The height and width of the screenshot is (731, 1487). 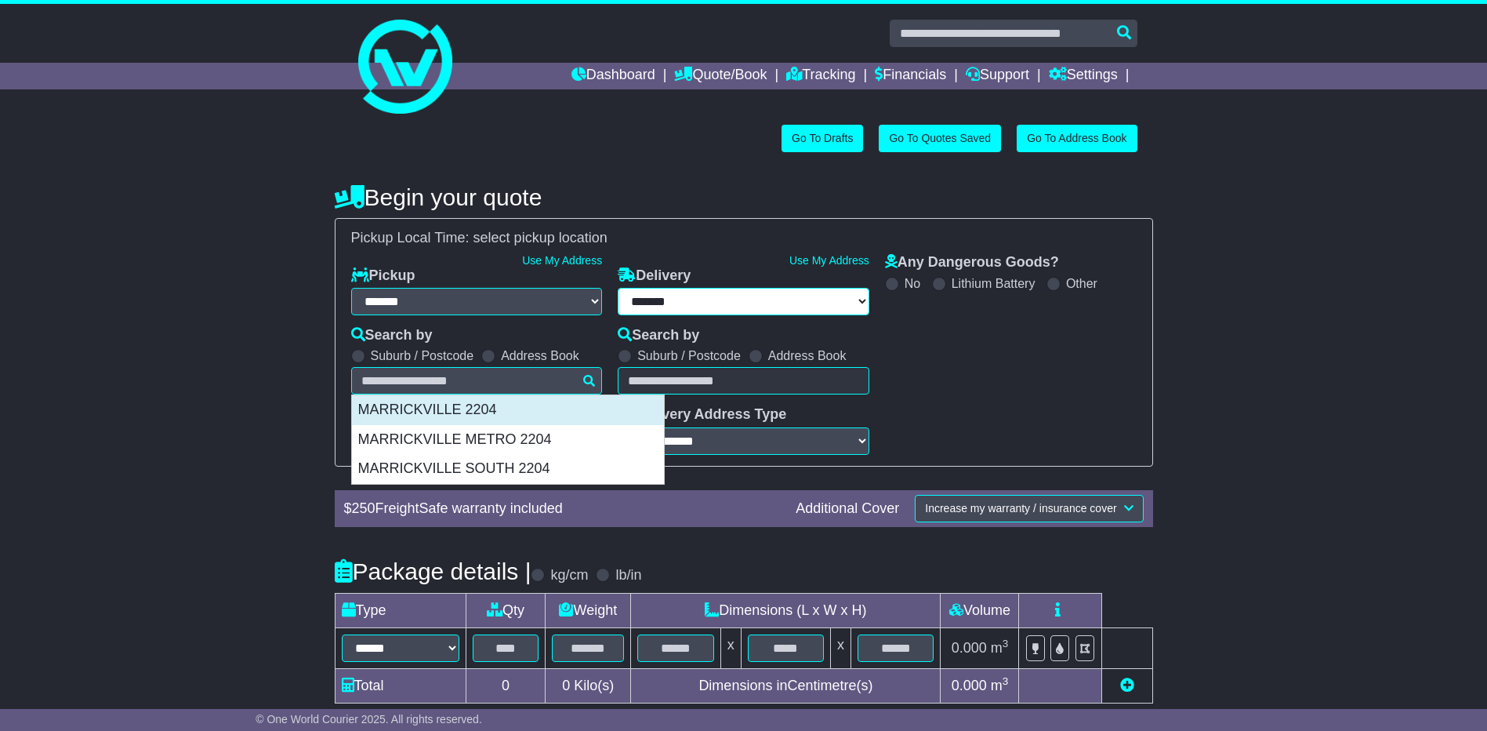 I want to click on label: Delivery, so click(x=654, y=276).